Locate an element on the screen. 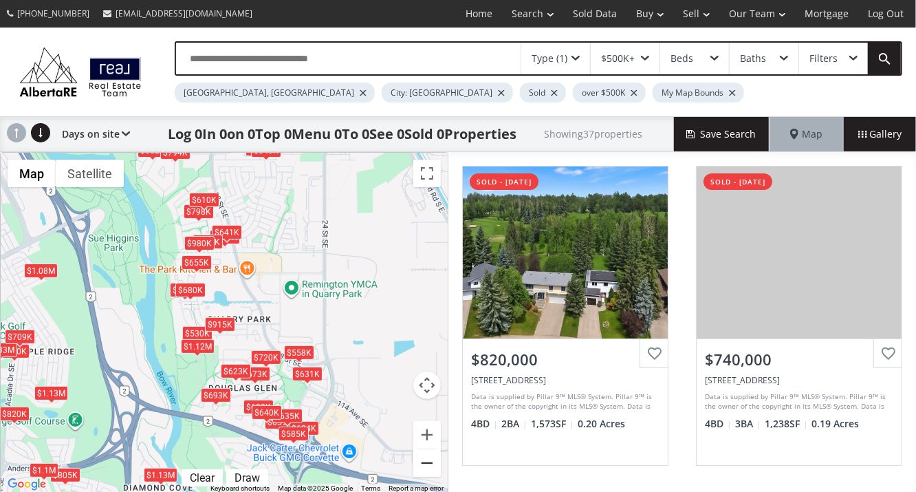 The height and width of the screenshot is (492, 916). div: $643K is located at coordinates (266, 149).